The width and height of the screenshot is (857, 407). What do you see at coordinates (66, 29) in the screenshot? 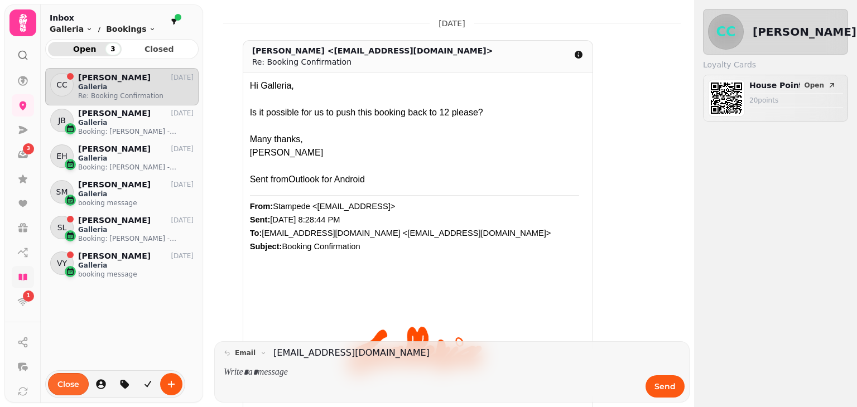
I see `span: Galleria` at bounding box center [66, 29].